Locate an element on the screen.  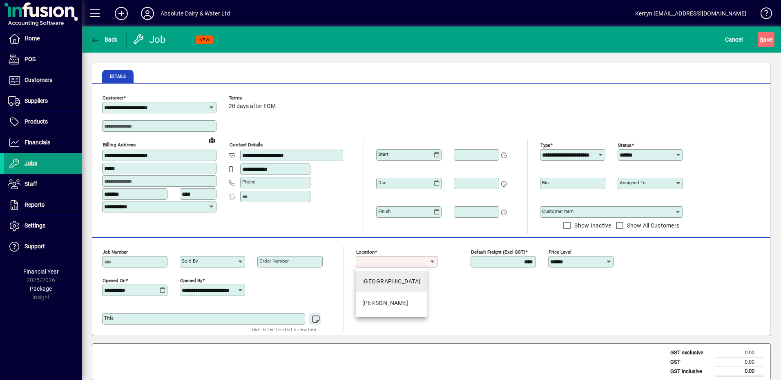
button: Back is located at coordinates (104, 40).